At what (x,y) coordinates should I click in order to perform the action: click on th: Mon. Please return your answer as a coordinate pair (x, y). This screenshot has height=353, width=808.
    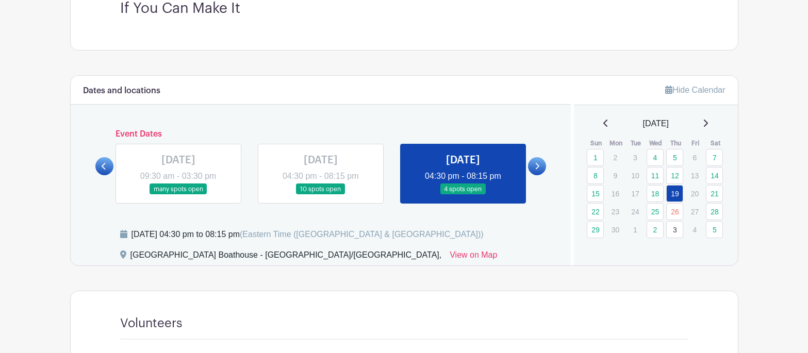
    Looking at the image, I should click on (616, 143).